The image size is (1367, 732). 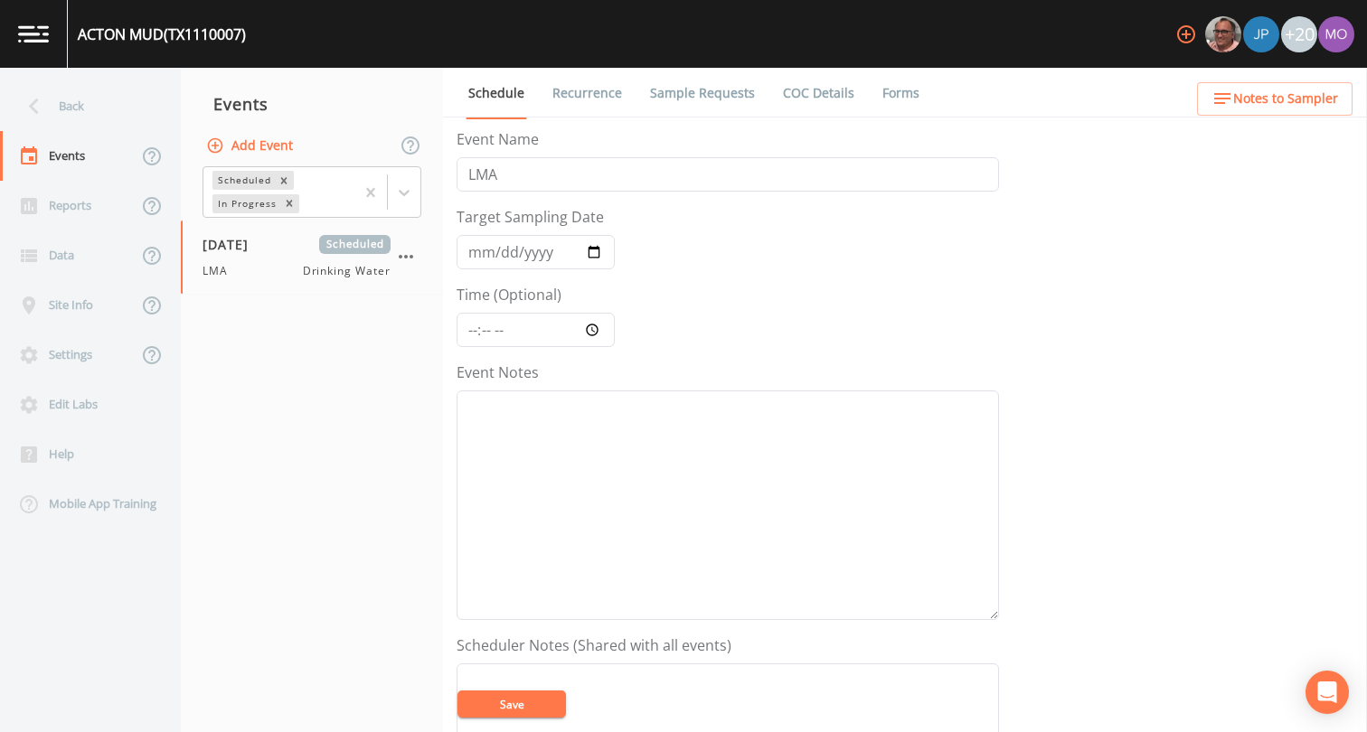 I want to click on a: Forms, so click(x=901, y=93).